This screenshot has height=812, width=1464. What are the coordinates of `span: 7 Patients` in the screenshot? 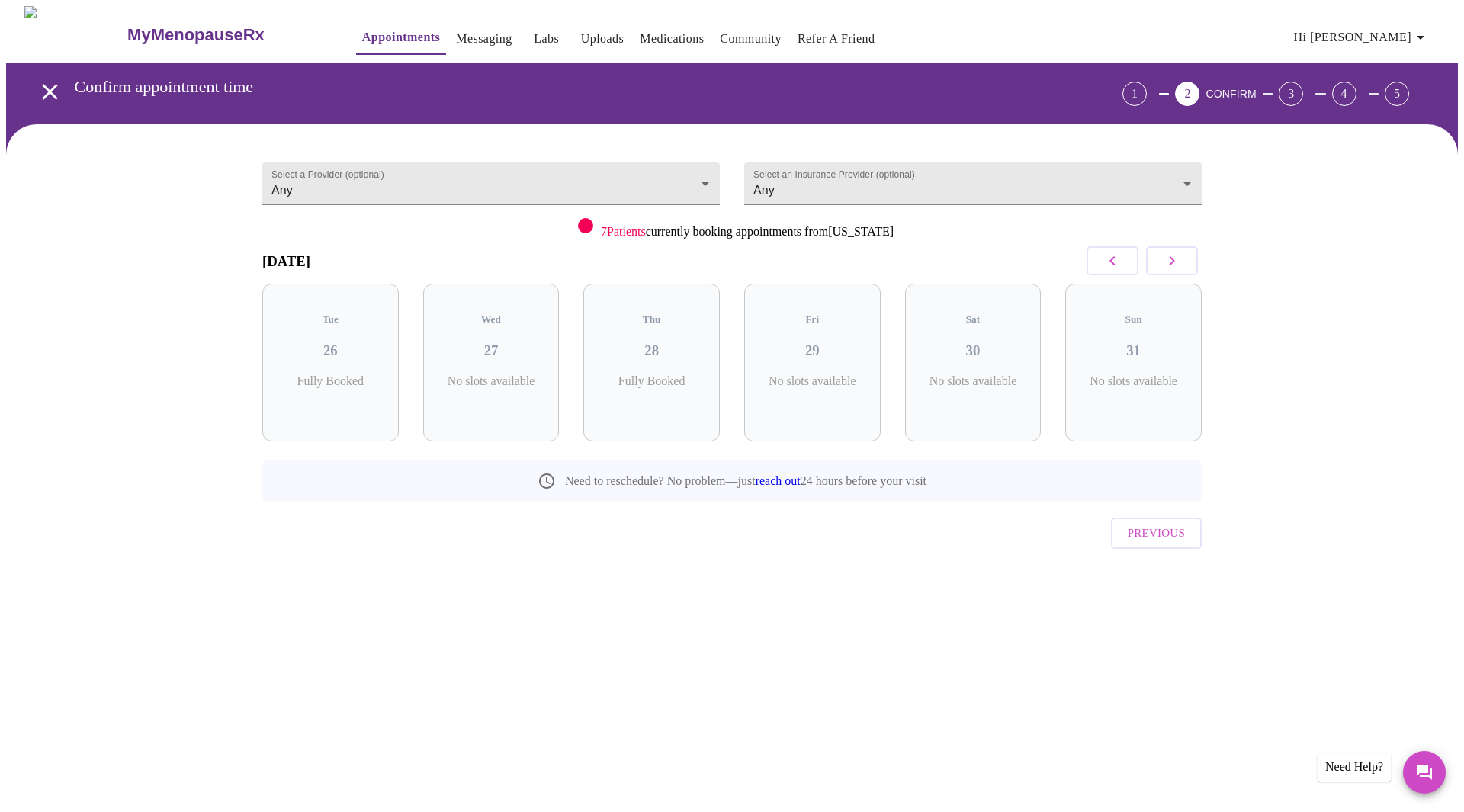 It's located at (623, 231).